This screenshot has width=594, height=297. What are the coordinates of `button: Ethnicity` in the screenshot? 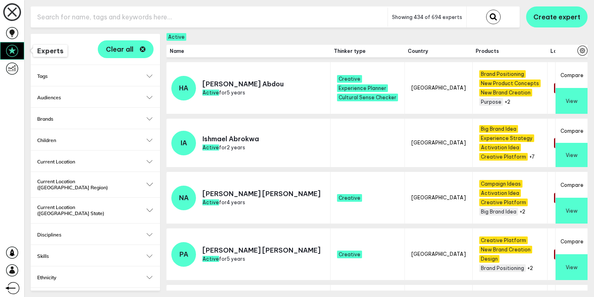 It's located at (95, 277).